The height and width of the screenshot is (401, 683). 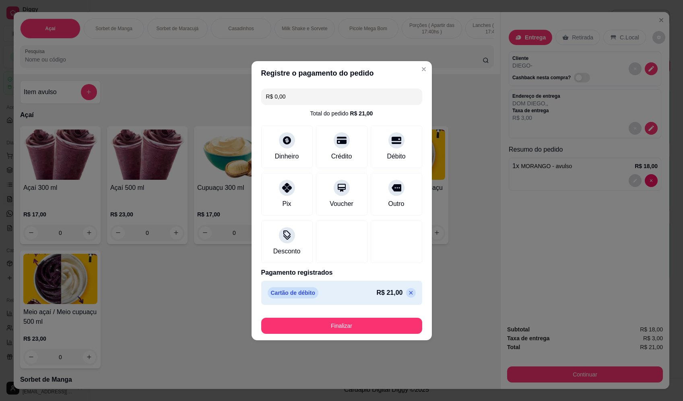 What do you see at coordinates (341, 204) in the screenshot?
I see `div: Voucher` at bounding box center [341, 204].